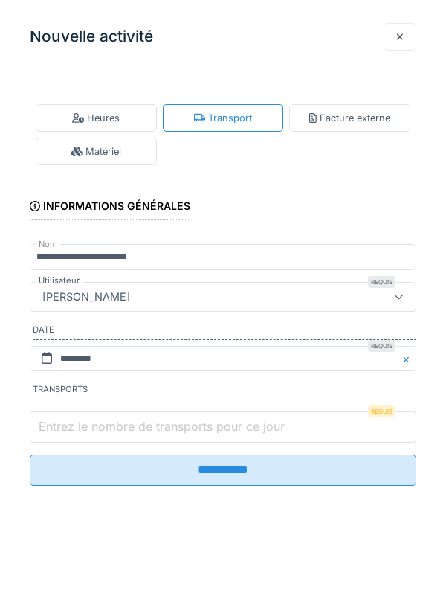  What do you see at coordinates (161, 426) in the screenshot?
I see `label: Entrez le nombre de transports pour ce jour` at bounding box center [161, 426].